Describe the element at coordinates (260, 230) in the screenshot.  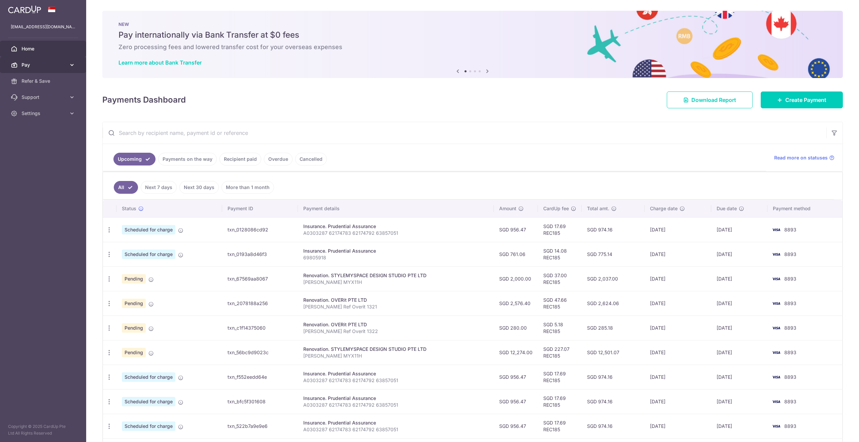
I see `td: txn_0128086cd92` at that location.